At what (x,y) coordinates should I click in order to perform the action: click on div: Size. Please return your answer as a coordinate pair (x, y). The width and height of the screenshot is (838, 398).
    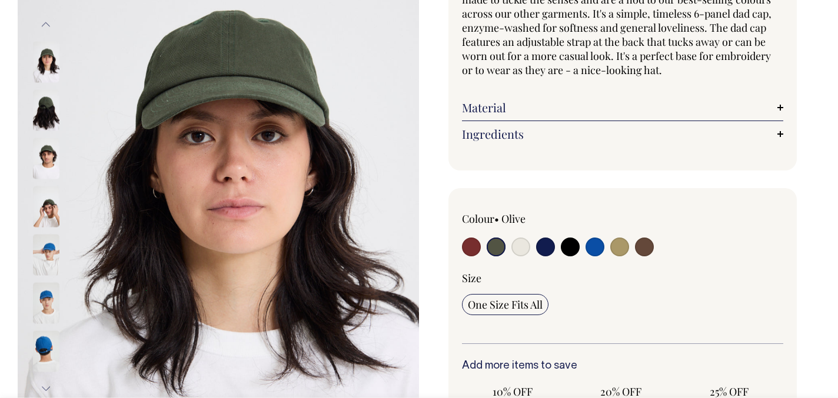
    Looking at the image, I should click on (623, 278).